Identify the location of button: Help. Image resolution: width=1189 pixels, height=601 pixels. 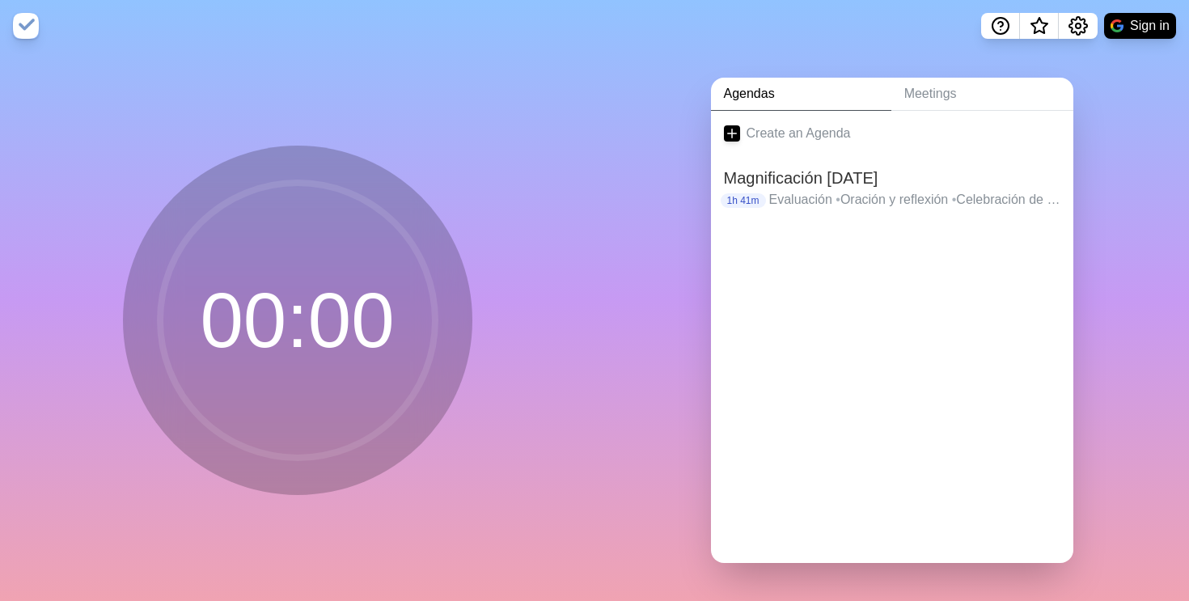
(1001, 26).